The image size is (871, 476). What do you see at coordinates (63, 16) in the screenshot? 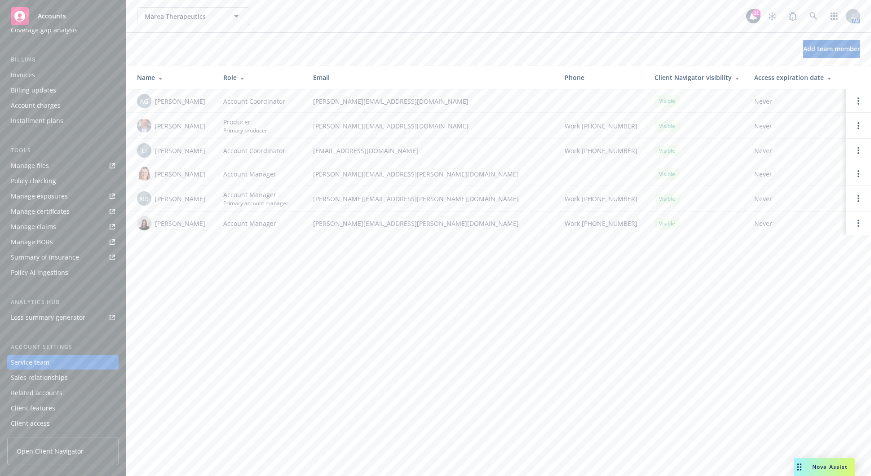
I see `a: Accounts` at bounding box center [63, 16].